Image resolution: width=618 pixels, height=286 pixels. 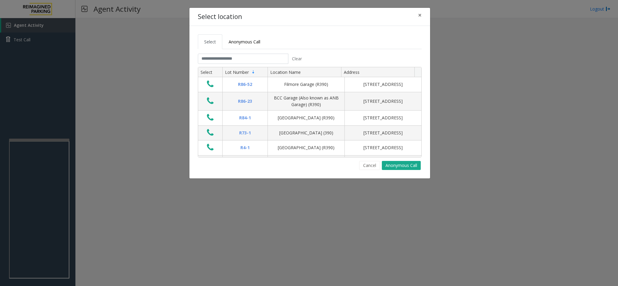 What do you see at coordinates (244, 42) in the screenshot?
I see `span: Anonymous Call` at bounding box center [244, 42].